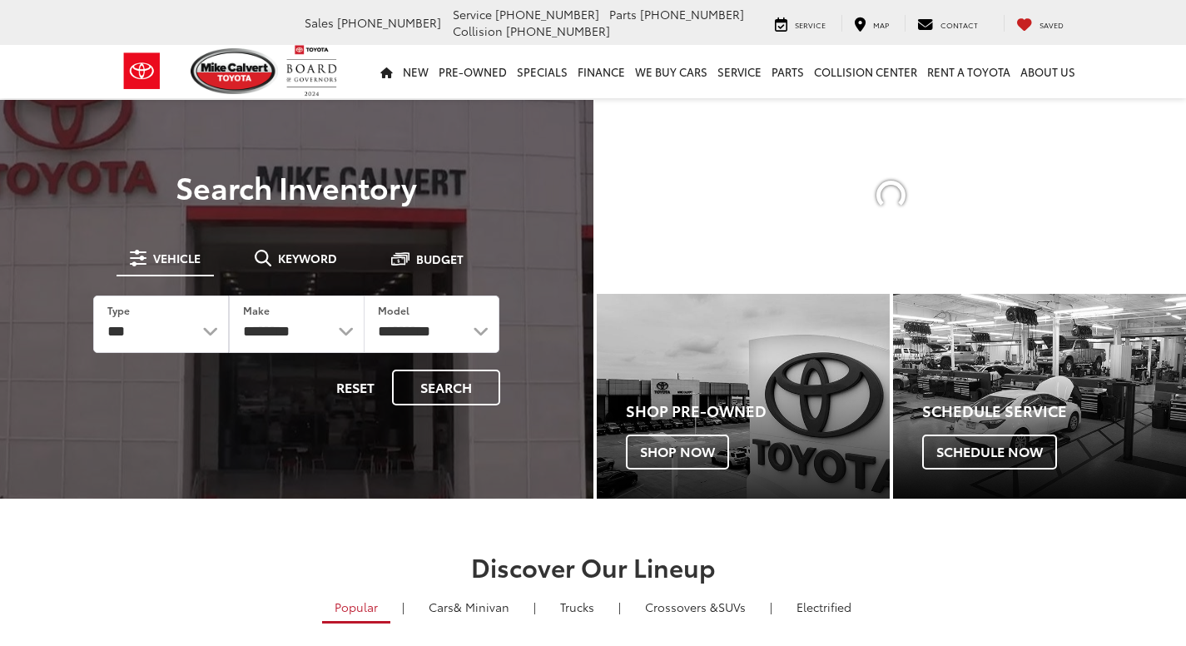 This screenshot has width=1186, height=646. I want to click on label: Model, so click(394, 310).